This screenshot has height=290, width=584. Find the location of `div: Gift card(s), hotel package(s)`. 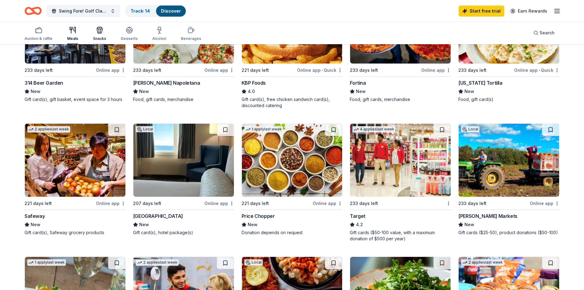

div: Gift card(s), hotel package(s) is located at coordinates (184, 232).